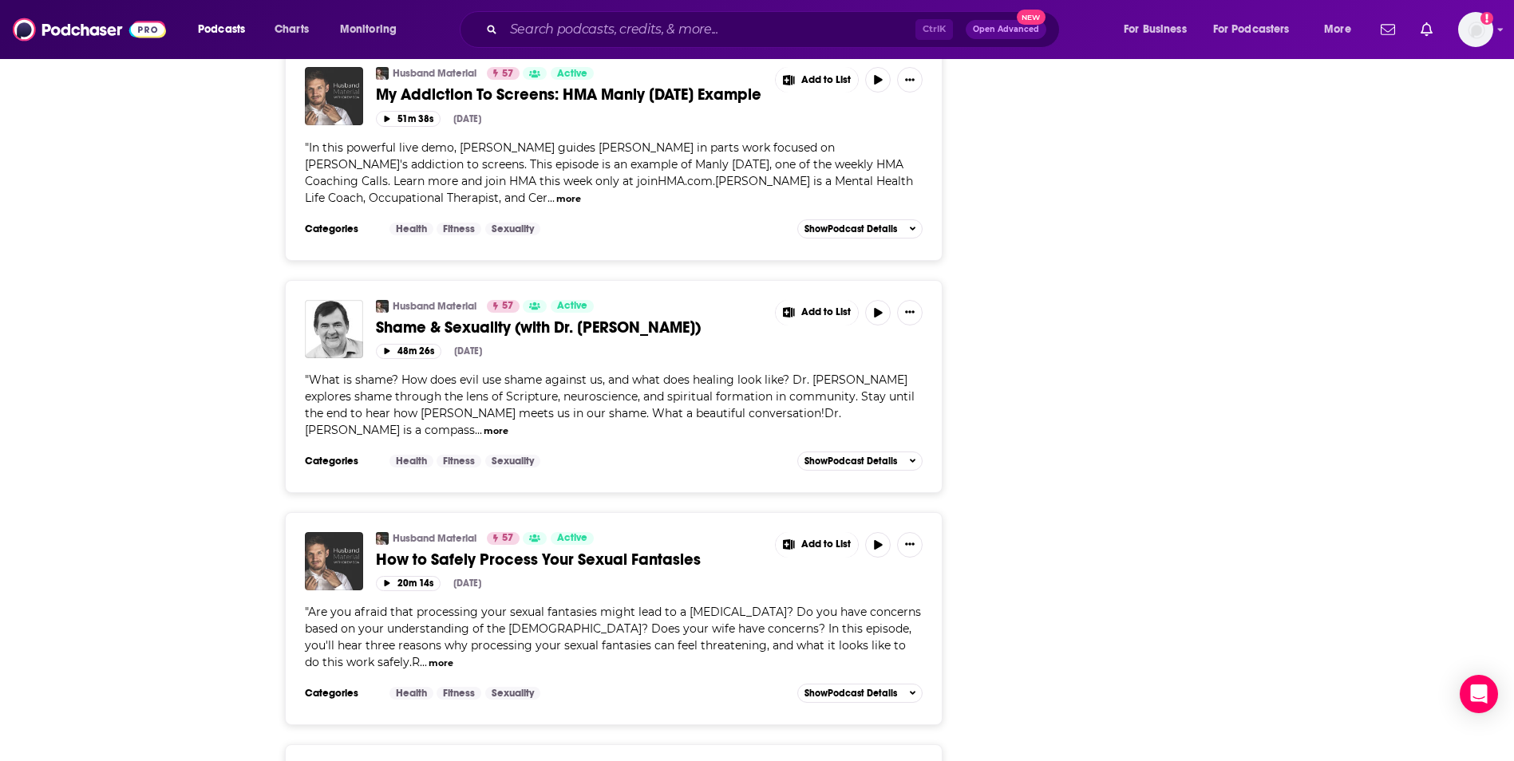 The height and width of the screenshot is (761, 1514). Describe the element at coordinates (334, 329) in the screenshot. I see `a: Shame & Sexuality (with Dr. Curt Thompson)` at that location.